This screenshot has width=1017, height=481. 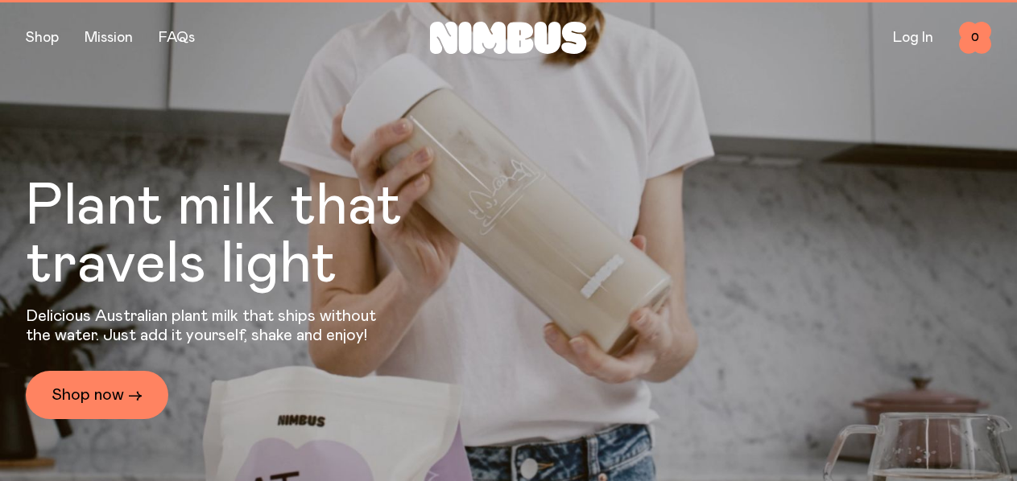 What do you see at coordinates (258, 236) in the screenshot?
I see `h1: Plant milk that travels light` at bounding box center [258, 236].